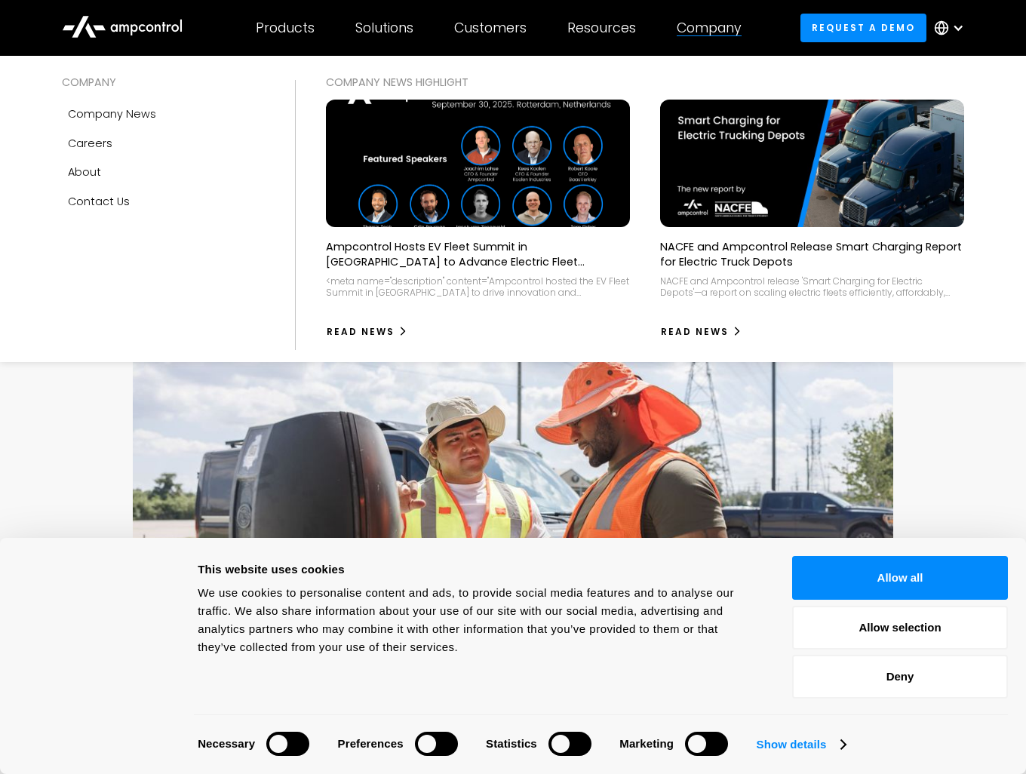 The height and width of the screenshot is (774, 1026). I want to click on div: This website uses cookies, so click(477, 569).